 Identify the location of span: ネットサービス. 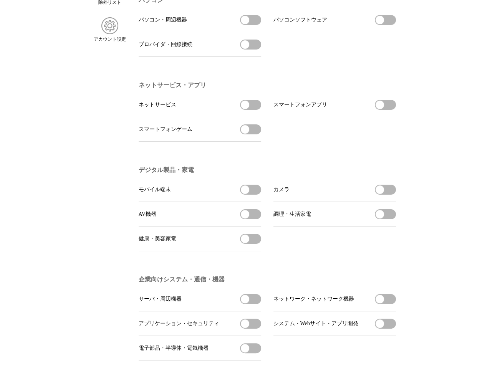
(157, 105).